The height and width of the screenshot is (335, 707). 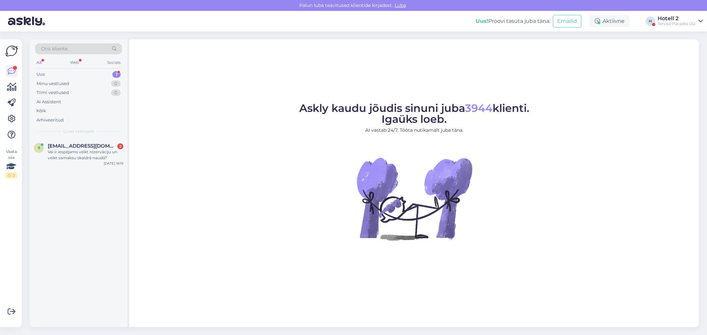 What do you see at coordinates (39, 148) in the screenshot?
I see `span: 9` at bounding box center [39, 148].